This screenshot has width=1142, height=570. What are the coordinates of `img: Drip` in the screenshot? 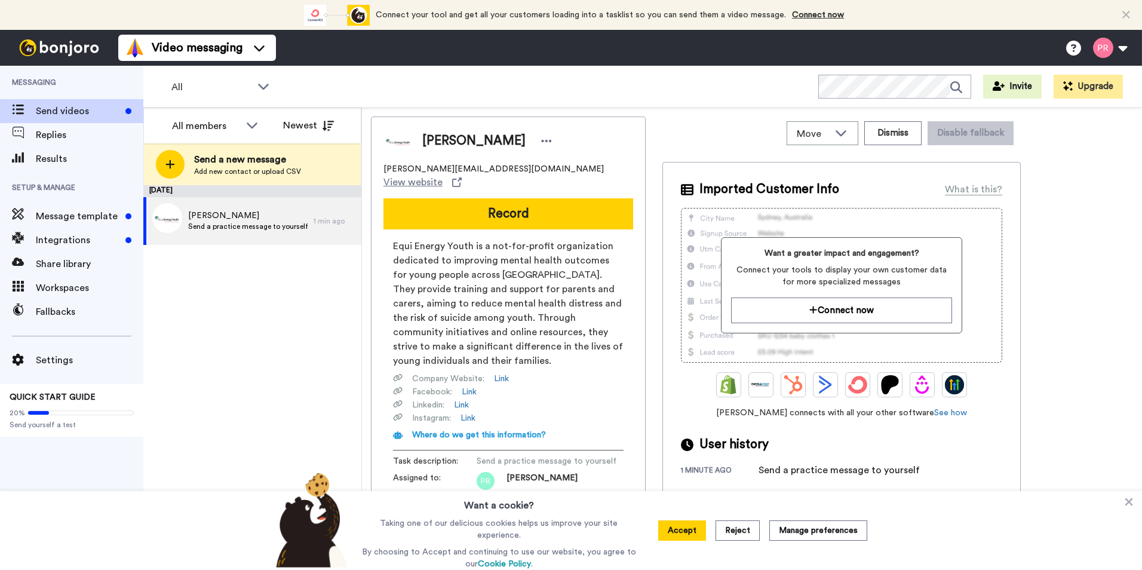 It's located at (922, 385).